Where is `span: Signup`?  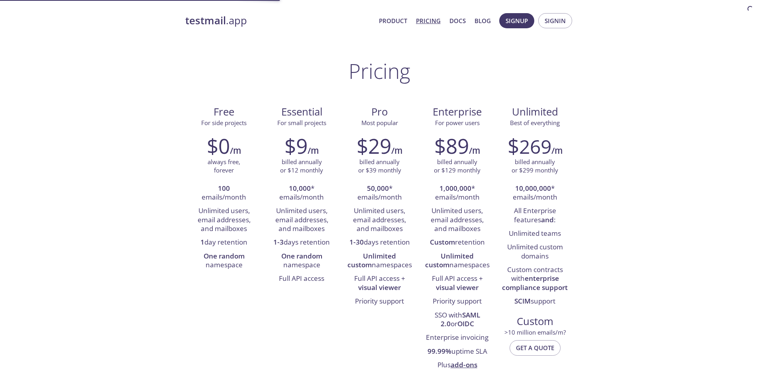
span: Signup is located at coordinates (517, 21).